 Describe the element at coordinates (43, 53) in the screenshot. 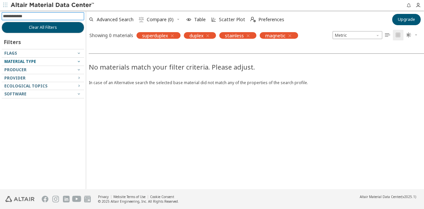

I see `button: Flags` at that location.